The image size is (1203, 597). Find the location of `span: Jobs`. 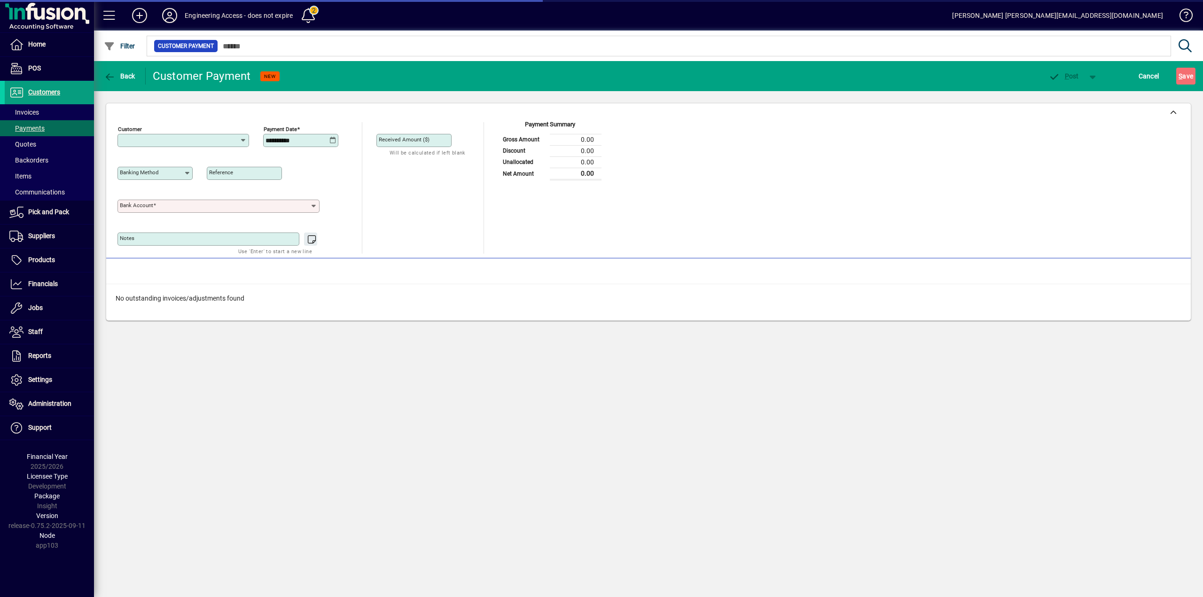

span: Jobs is located at coordinates (35, 308).